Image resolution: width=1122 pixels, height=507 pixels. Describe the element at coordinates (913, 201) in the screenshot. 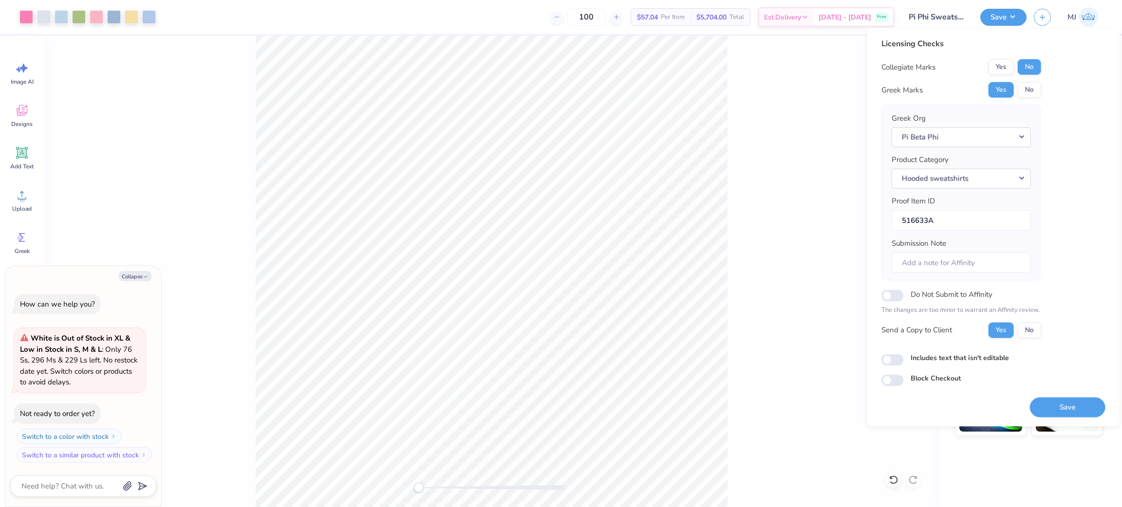

I see `label: Proof Item ID` at that location.